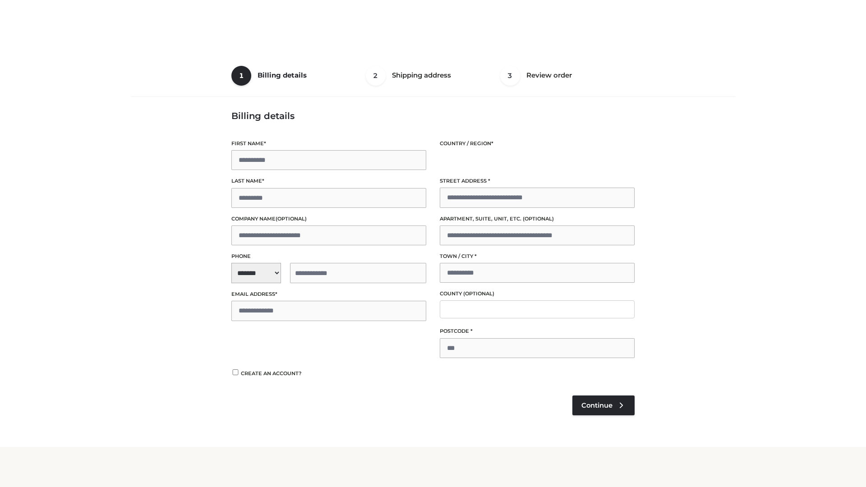 The height and width of the screenshot is (487, 866). What do you see at coordinates (537, 256) in the screenshot?
I see `label: Town / City` at bounding box center [537, 256].